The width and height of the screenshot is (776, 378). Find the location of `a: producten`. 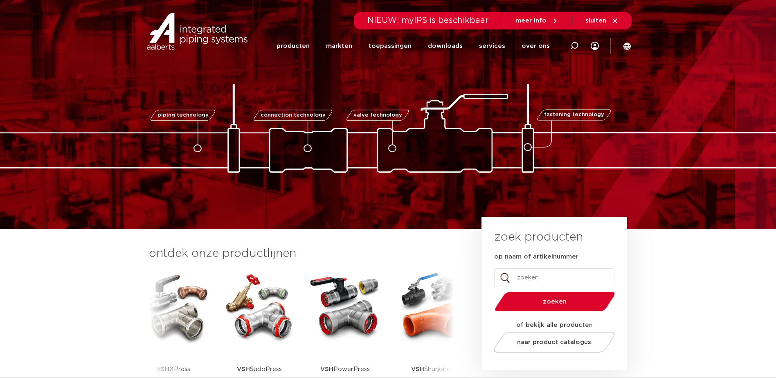

a: producten is located at coordinates (293, 46).